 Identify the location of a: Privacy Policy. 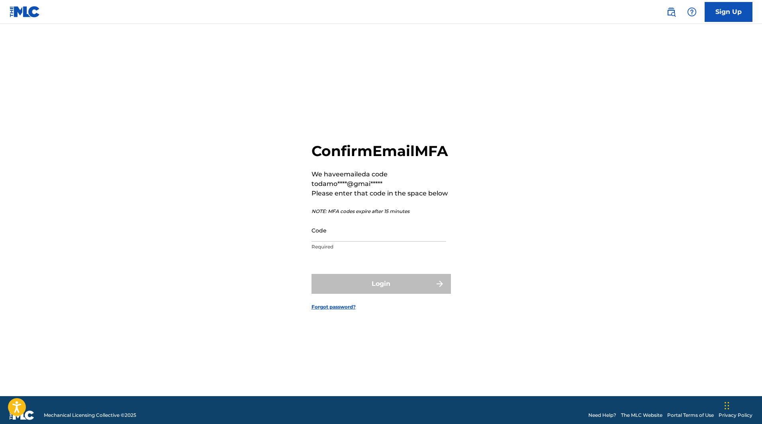
(736, 416).